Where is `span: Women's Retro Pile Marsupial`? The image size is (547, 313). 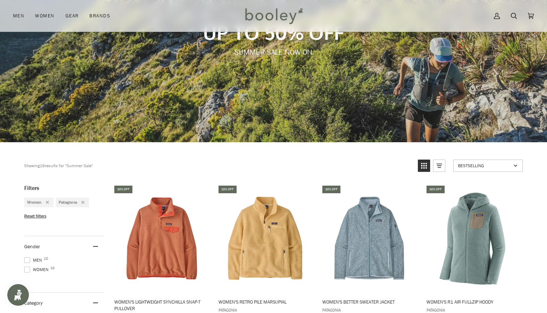 span: Women's Retro Pile Marsupial is located at coordinates (265, 302).